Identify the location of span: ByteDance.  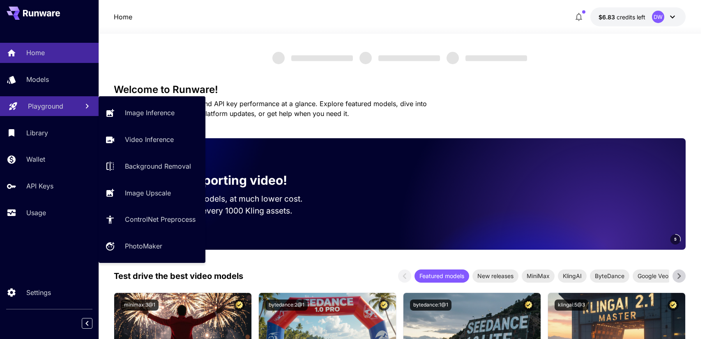
(610, 275).